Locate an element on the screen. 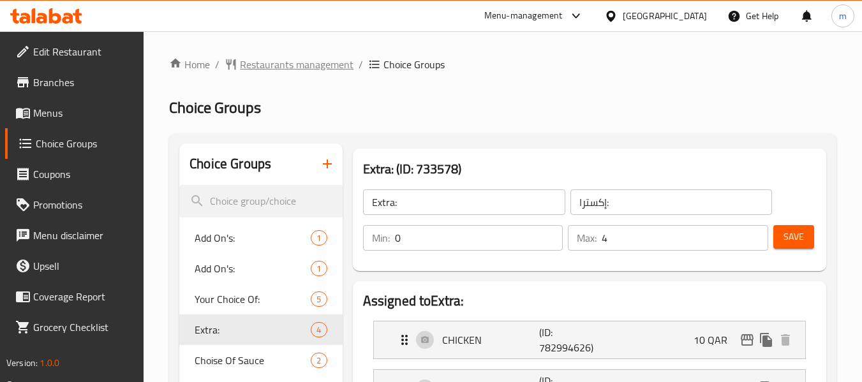 Image resolution: width=862 pixels, height=382 pixels. span: Coverage Report is located at coordinates (84, 297).